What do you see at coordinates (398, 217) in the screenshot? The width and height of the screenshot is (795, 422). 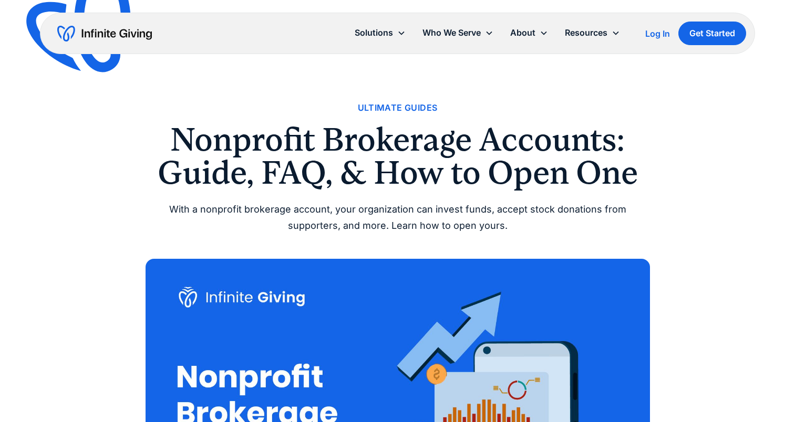 I see `div: With a nonprofit brokerage account, your organization can invest funds, accept stock donations fr...` at bounding box center [398, 217].